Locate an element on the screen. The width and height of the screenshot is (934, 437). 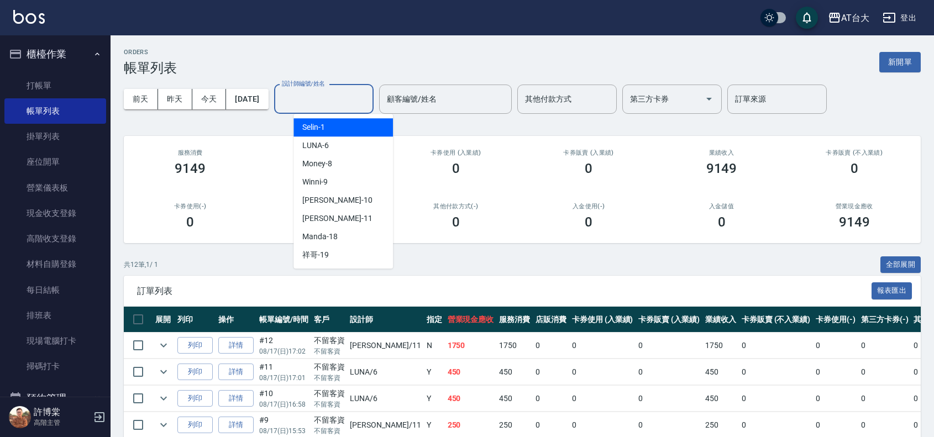
span: Selin -1 is located at coordinates (313, 127).